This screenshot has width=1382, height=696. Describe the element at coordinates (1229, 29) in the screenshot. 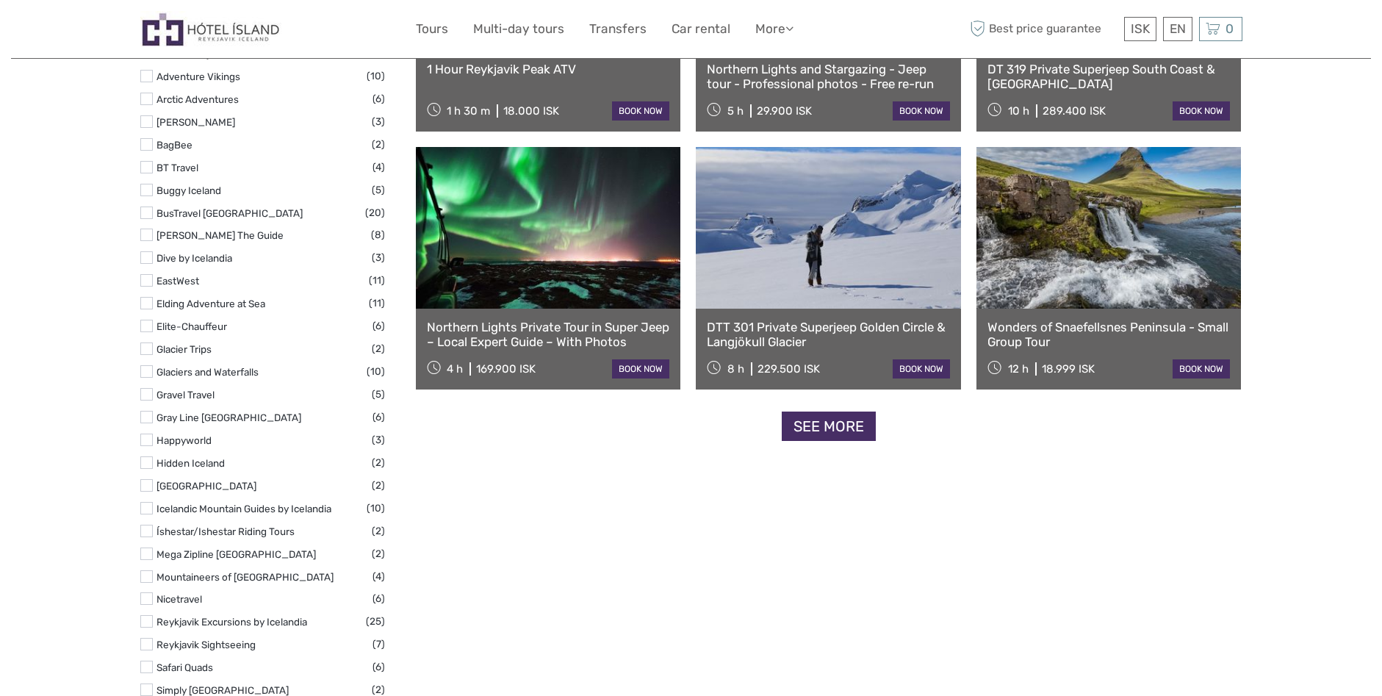

I see `span: 0` at that location.